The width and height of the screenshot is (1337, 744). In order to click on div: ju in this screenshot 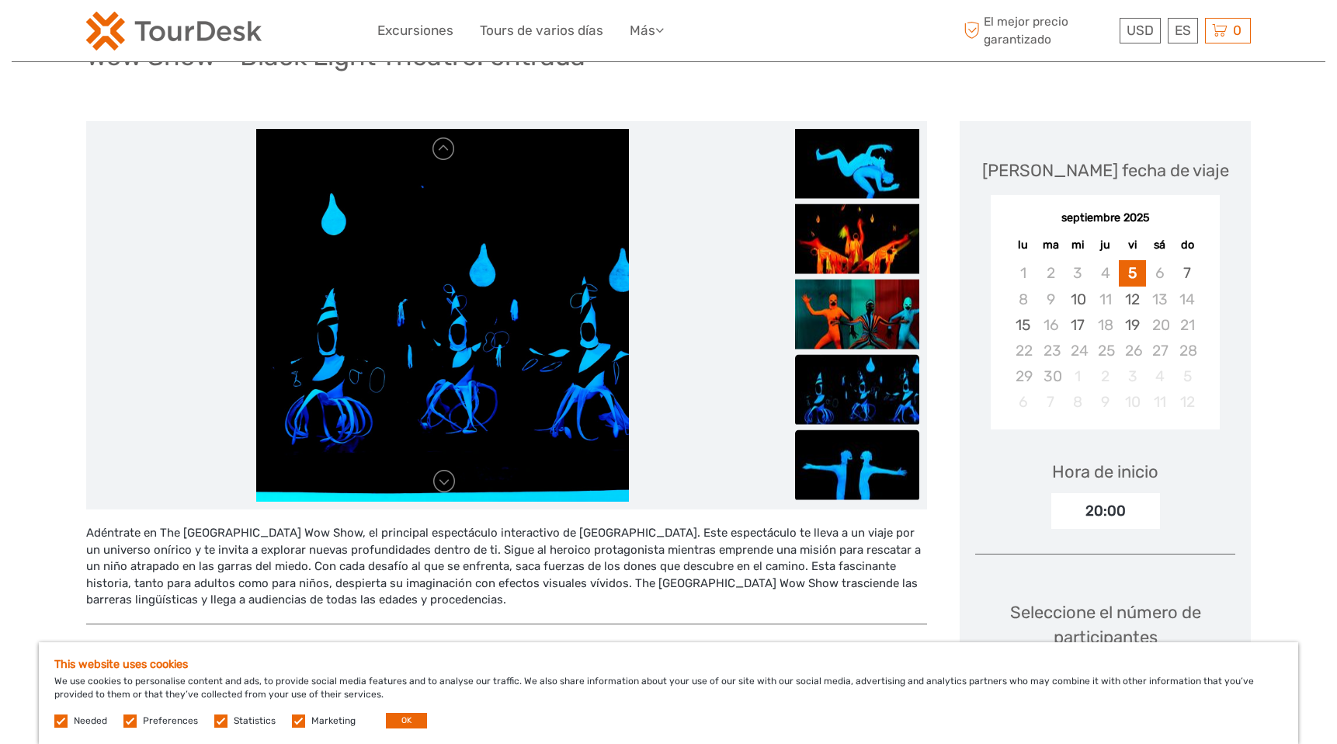, I will do `click(1105, 245)`.